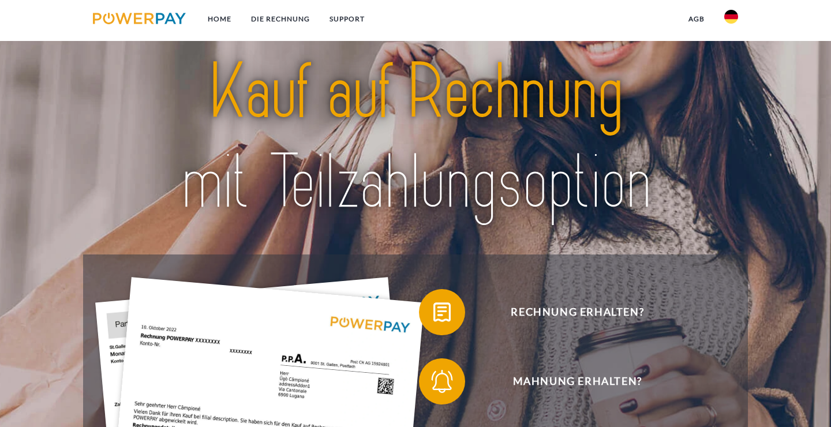  I want to click on a: DIE RECHNUNG, so click(281, 19).